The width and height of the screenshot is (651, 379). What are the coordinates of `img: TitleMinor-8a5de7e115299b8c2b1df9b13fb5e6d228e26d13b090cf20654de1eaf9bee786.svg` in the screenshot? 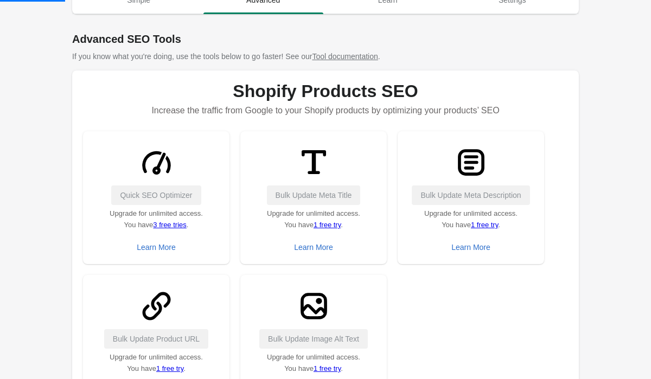 It's located at (313, 162).